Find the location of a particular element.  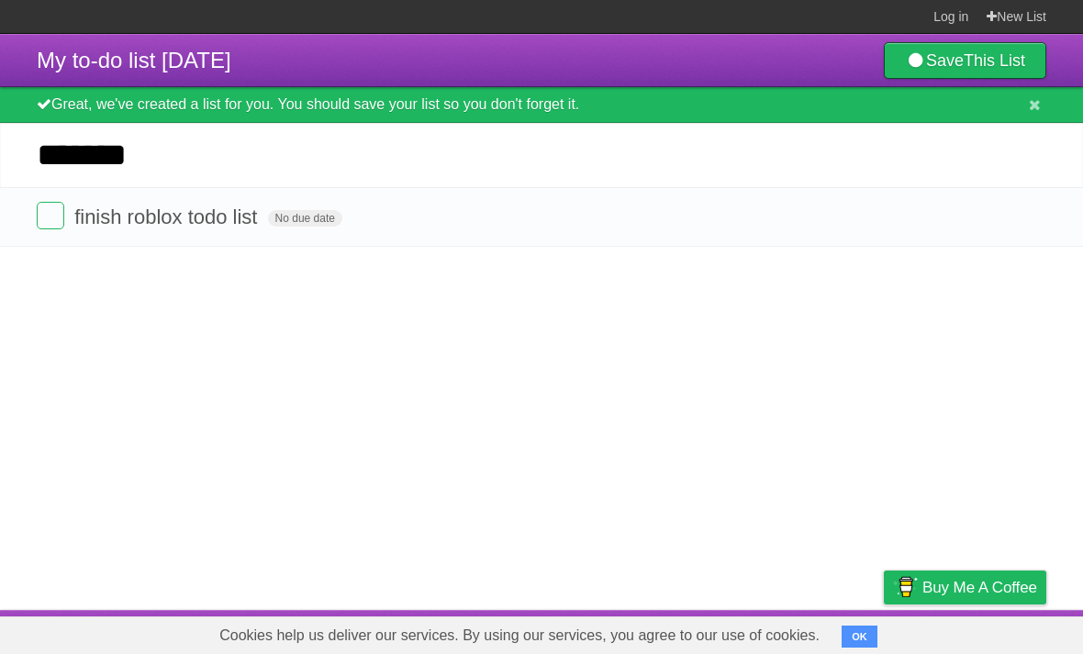

span: No due date is located at coordinates (305, 218).